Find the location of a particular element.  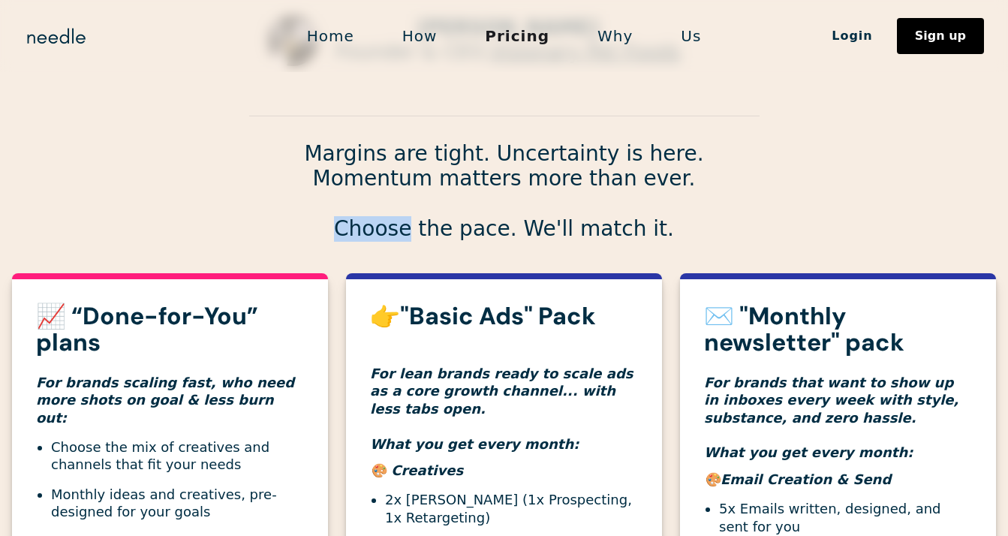

li: Monthly ideas and creatives, pre-designed for your goals is located at coordinates (177, 503).